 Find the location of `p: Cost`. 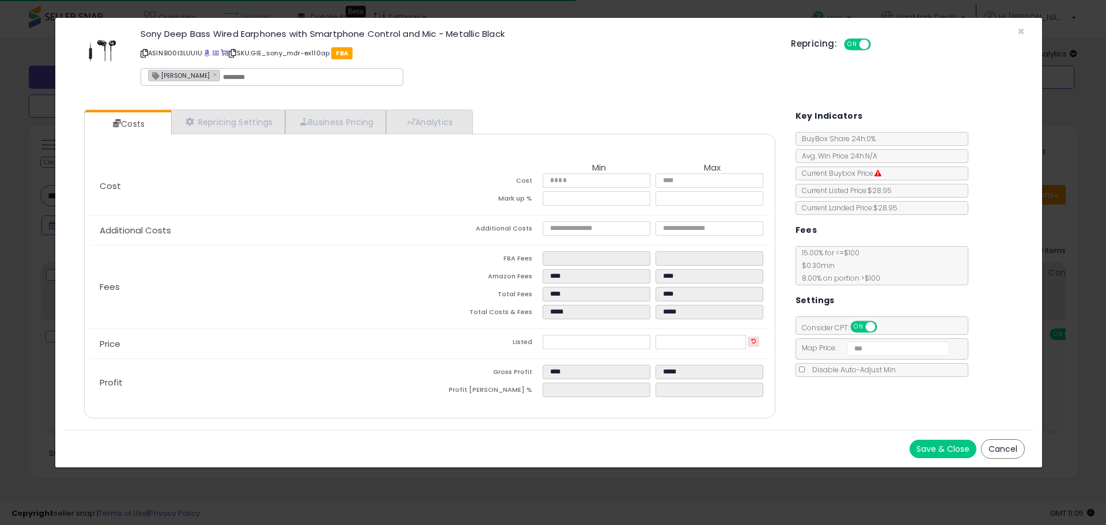

p: Cost is located at coordinates (260, 186).